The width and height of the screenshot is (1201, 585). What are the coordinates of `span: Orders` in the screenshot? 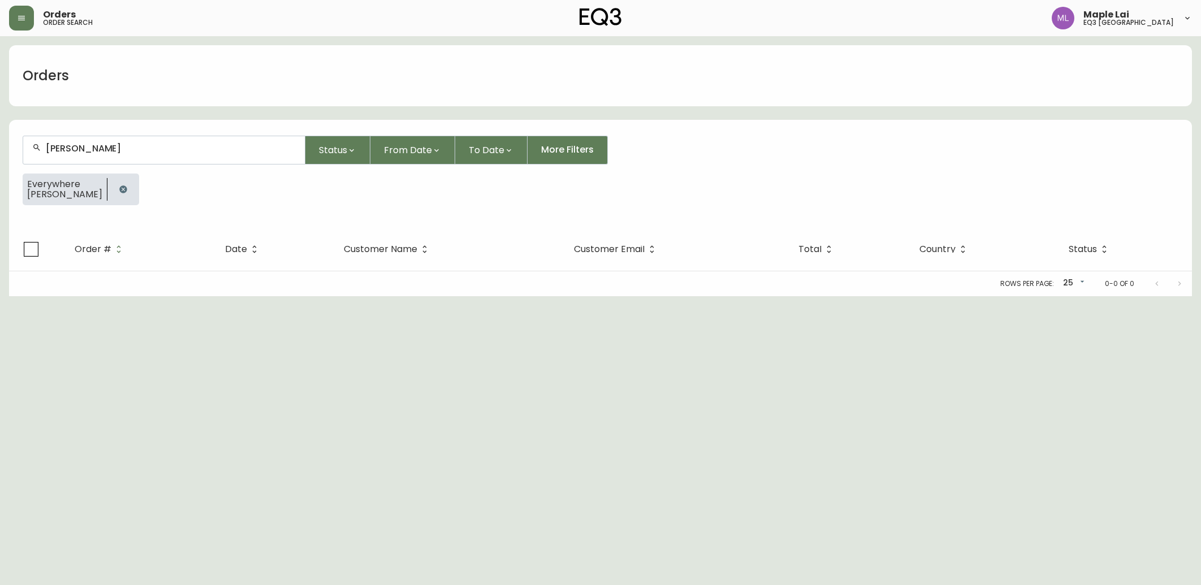 It's located at (59, 15).